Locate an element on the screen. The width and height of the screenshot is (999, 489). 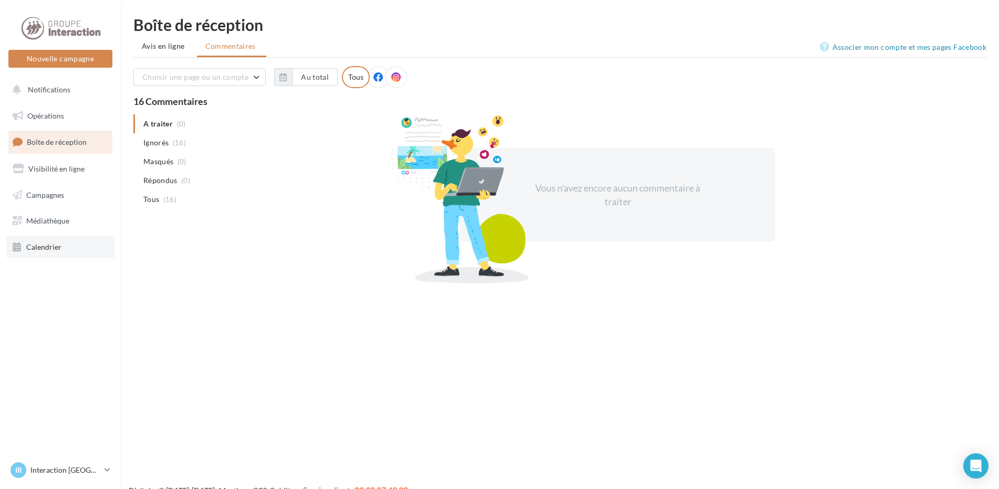
span: Notifications is located at coordinates (49, 89).